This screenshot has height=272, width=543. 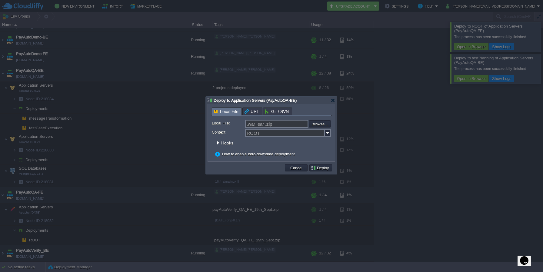 I want to click on span: Hooks, so click(x=228, y=143).